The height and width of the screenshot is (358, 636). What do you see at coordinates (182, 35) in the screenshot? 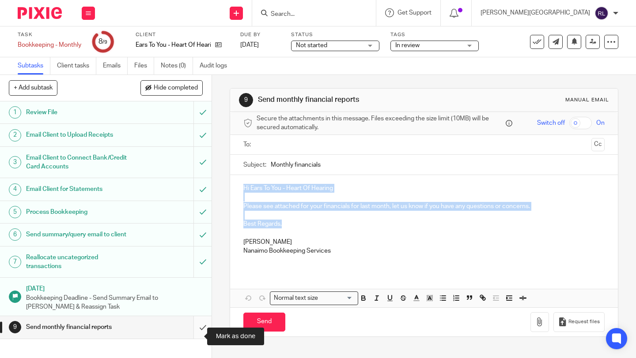
I see `label: Client` at bounding box center [182, 35].